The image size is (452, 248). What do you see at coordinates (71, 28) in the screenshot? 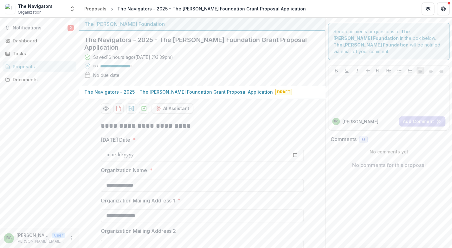
I see `span: 2` at bounding box center [71, 28].